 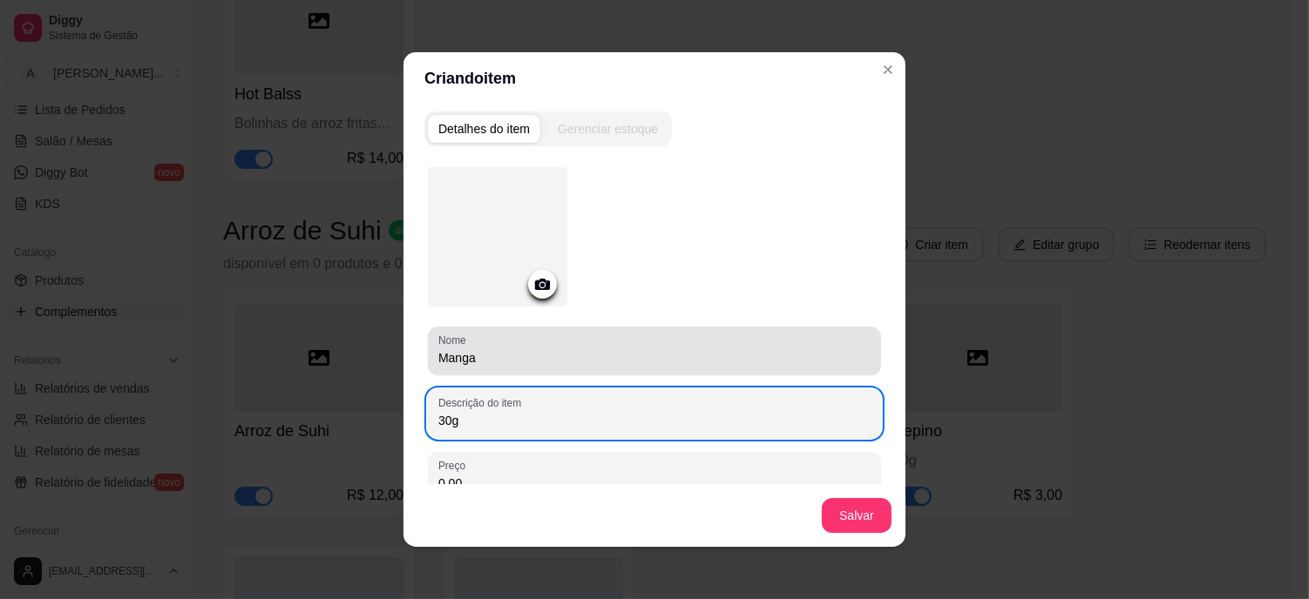 What do you see at coordinates (654, 78) in the screenshot?
I see `header: Criando item` at bounding box center [654, 78].